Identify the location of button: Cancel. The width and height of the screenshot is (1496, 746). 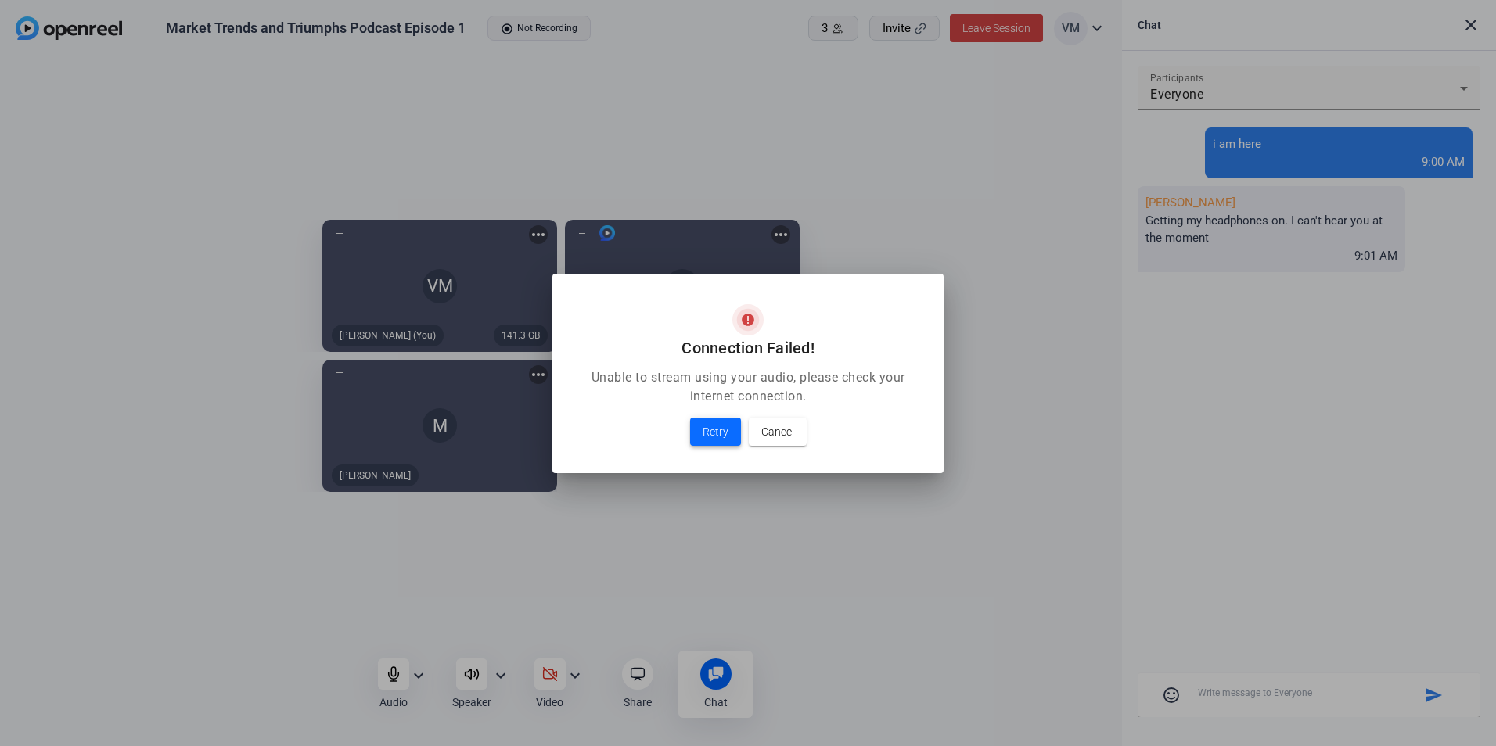
(778, 432).